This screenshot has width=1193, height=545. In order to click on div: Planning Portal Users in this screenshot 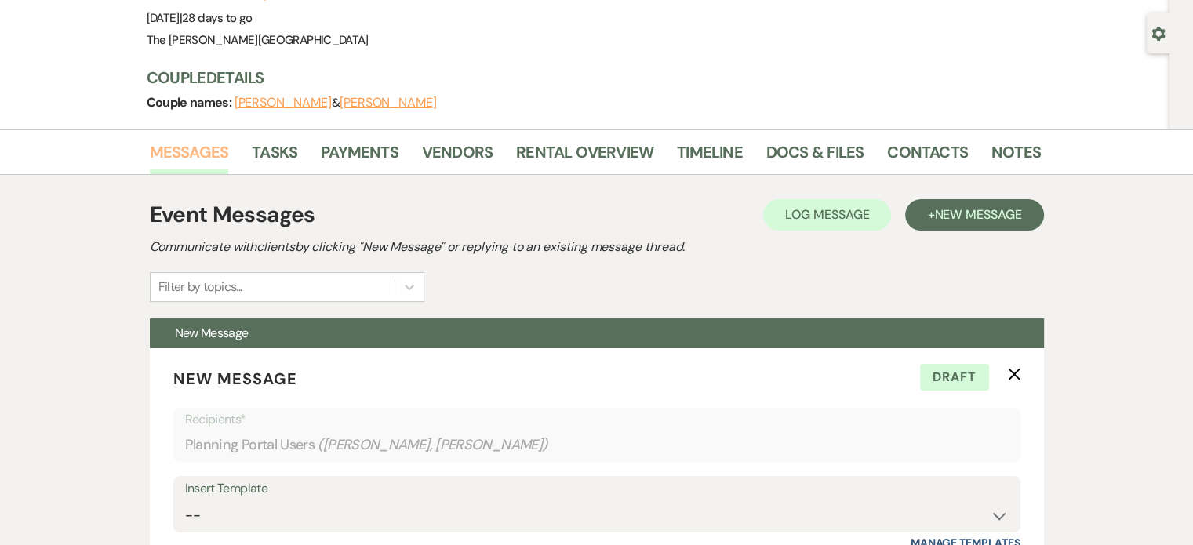, I will do `click(597, 445)`.